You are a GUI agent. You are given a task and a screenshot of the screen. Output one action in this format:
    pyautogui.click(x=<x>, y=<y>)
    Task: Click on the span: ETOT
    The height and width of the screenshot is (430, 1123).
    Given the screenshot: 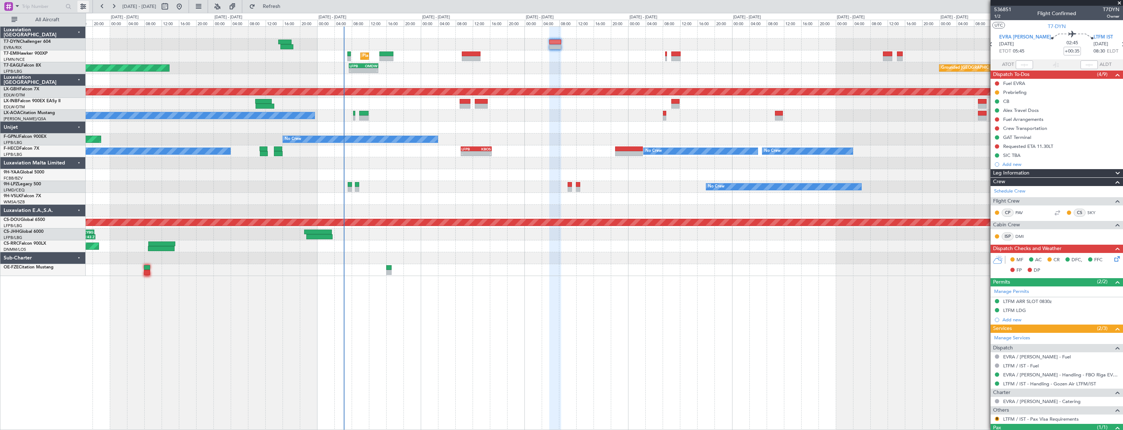 What is the action you would take?
    pyautogui.click(x=1005, y=51)
    